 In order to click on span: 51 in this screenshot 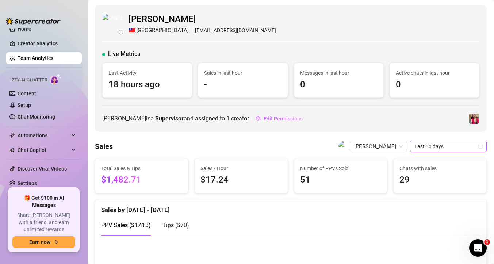, I will do `click(341, 180)`.